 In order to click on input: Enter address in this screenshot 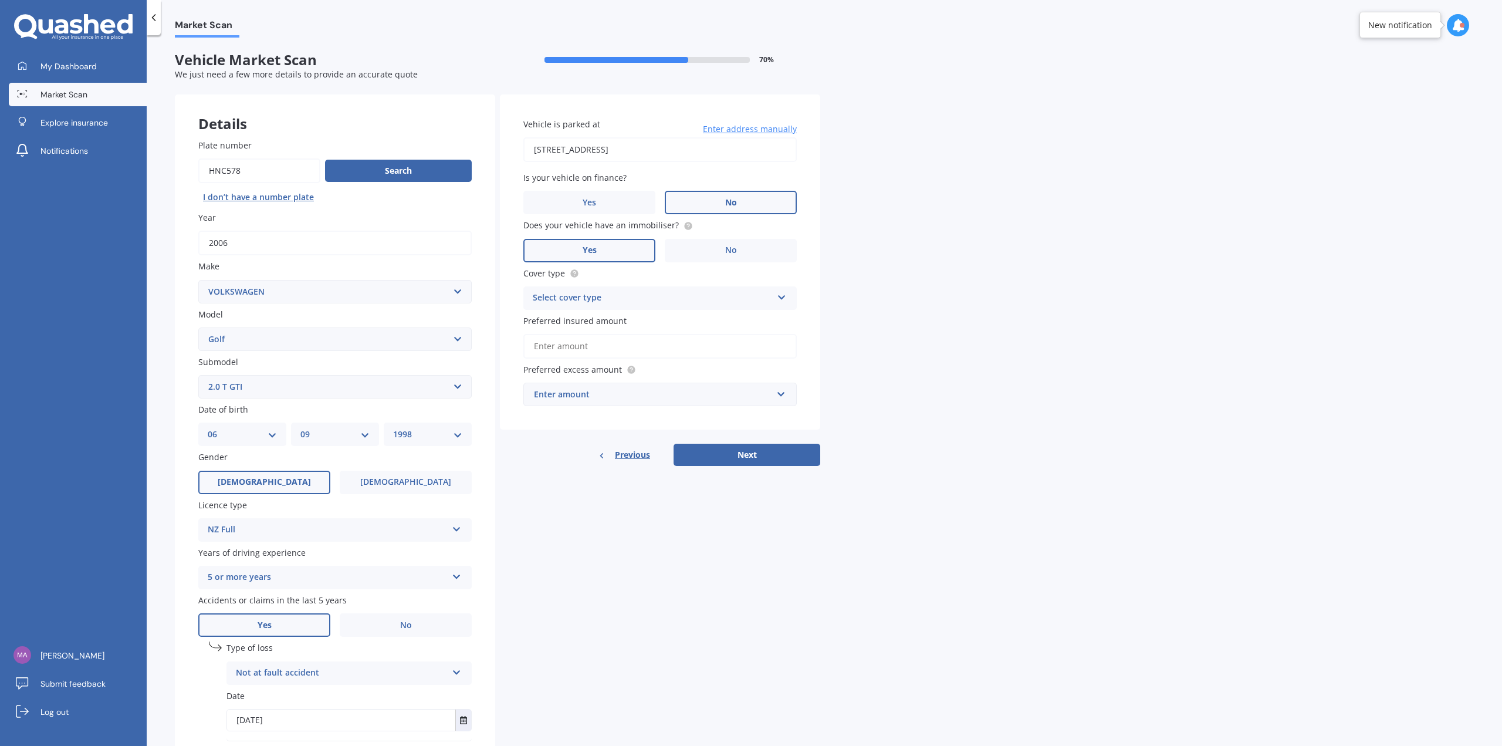, I will do `click(660, 150)`.